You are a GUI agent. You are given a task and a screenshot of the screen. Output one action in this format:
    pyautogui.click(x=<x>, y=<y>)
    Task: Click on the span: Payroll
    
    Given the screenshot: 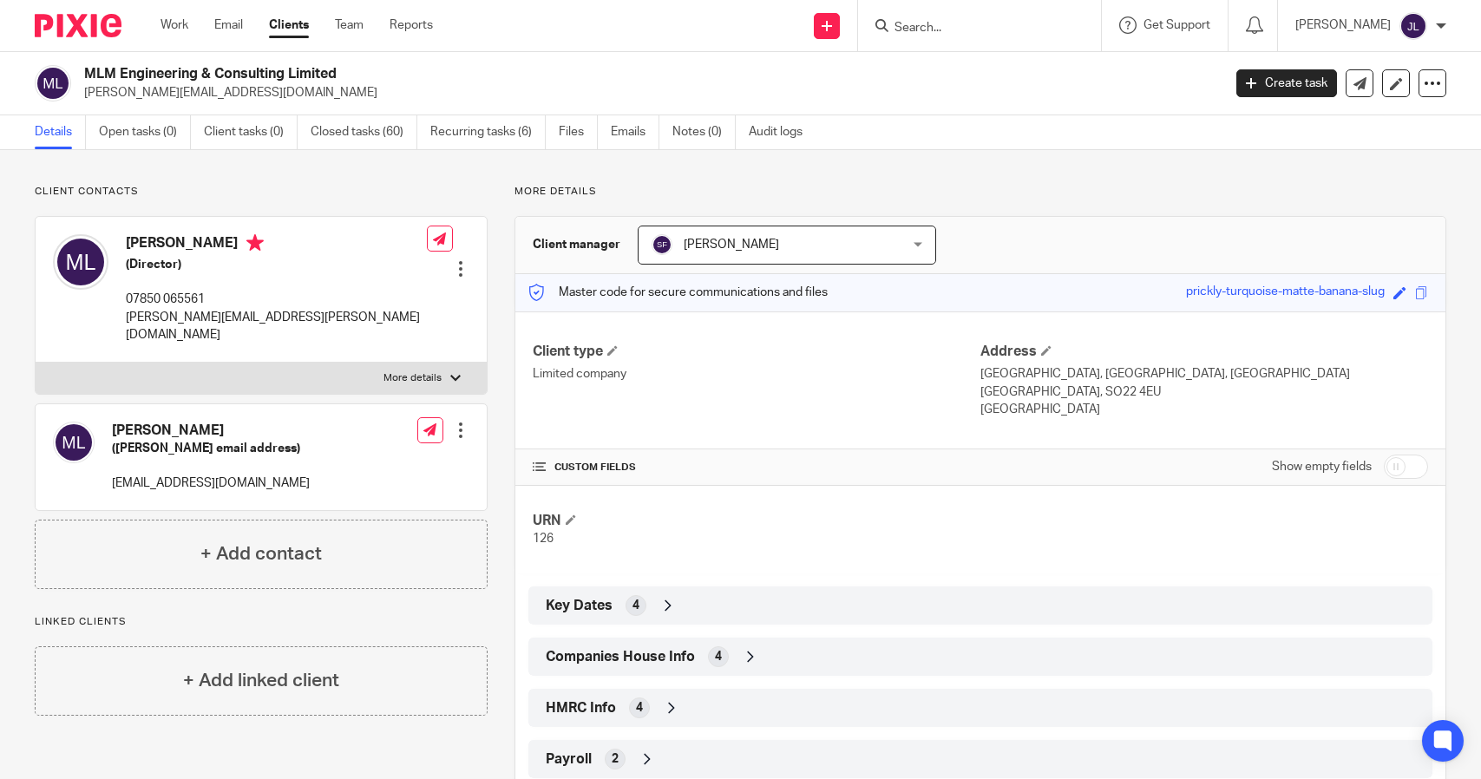 What is the action you would take?
    pyautogui.click(x=568, y=759)
    